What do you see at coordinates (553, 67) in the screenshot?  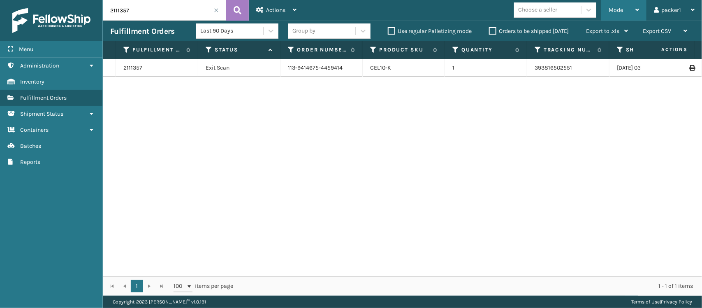 I see `a: 393816502551` at bounding box center [553, 67].